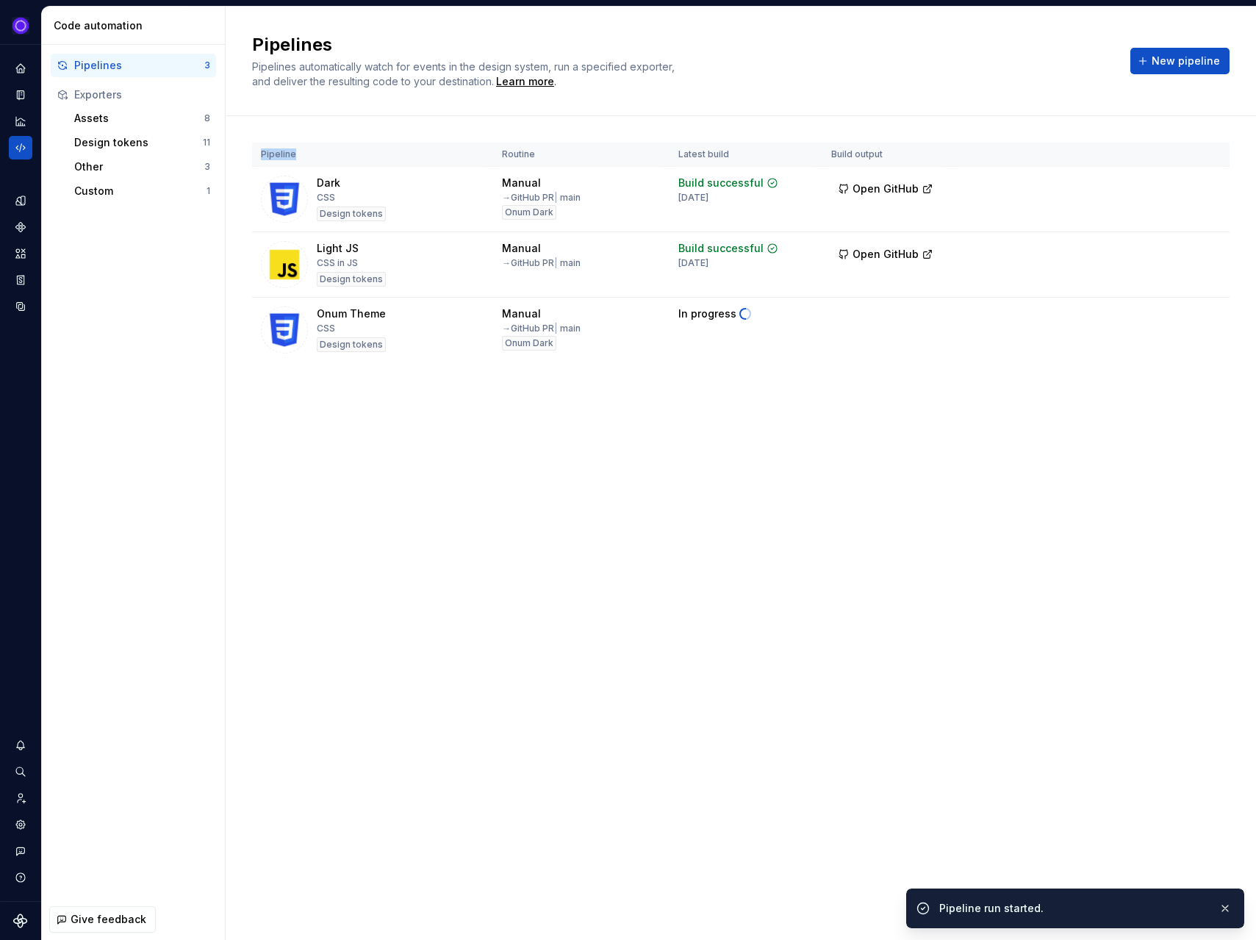 Image resolution: width=1256 pixels, height=940 pixels. I want to click on a: Supernova Logo, so click(21, 921).